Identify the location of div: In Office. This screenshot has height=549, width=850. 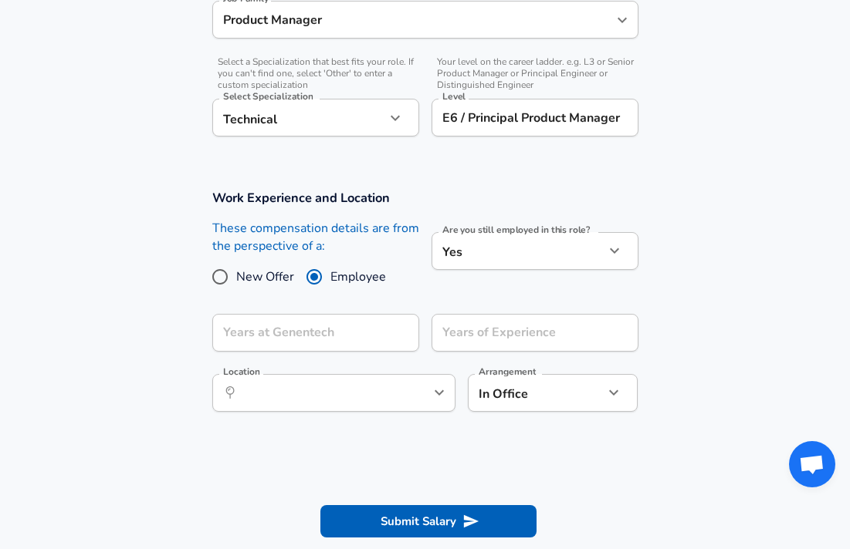
(524, 393).